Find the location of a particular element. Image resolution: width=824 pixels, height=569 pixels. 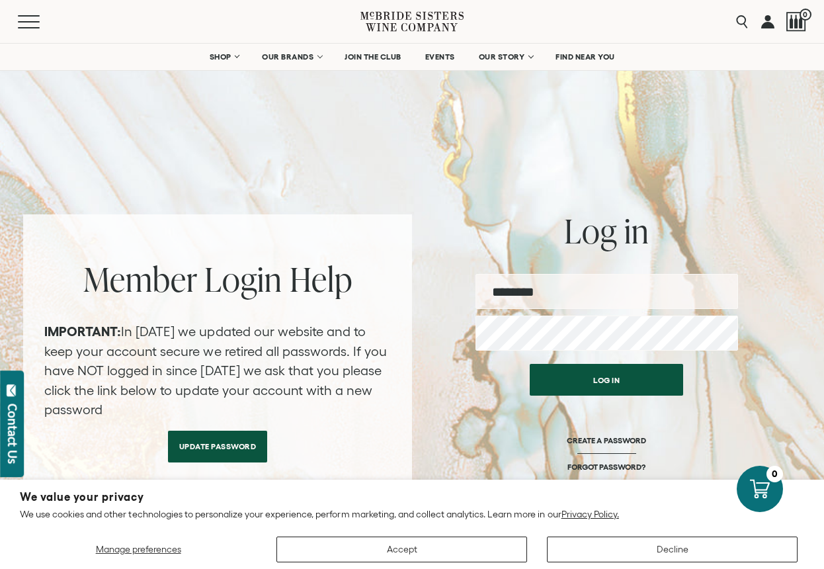

a: Update Password is located at coordinates (218, 447).